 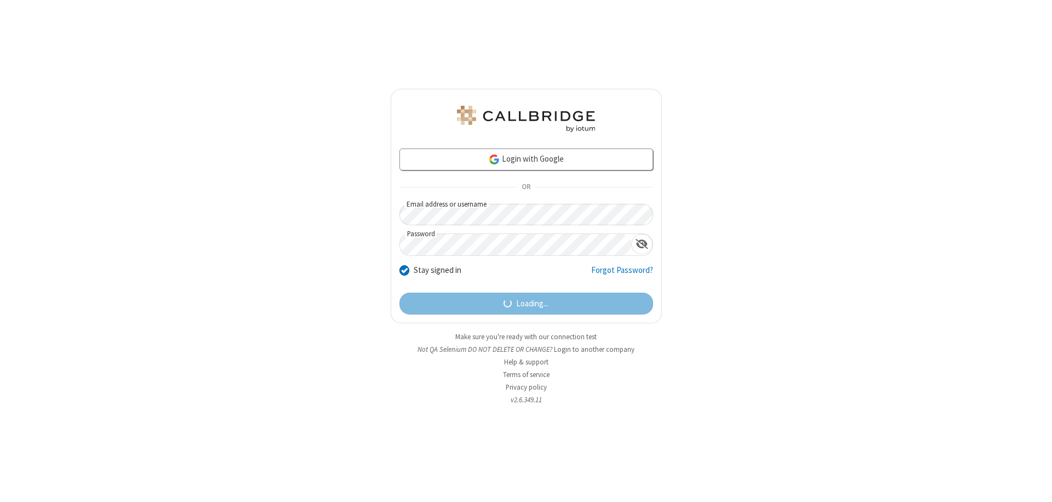 I want to click on img: QA Selenium DO NOT DELETE OR CHANGE, so click(x=526, y=119).